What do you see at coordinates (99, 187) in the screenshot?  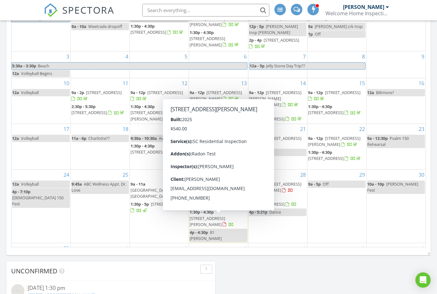 I see `span: ABC Wellness Appt. Dr. Love` at bounding box center [99, 187].